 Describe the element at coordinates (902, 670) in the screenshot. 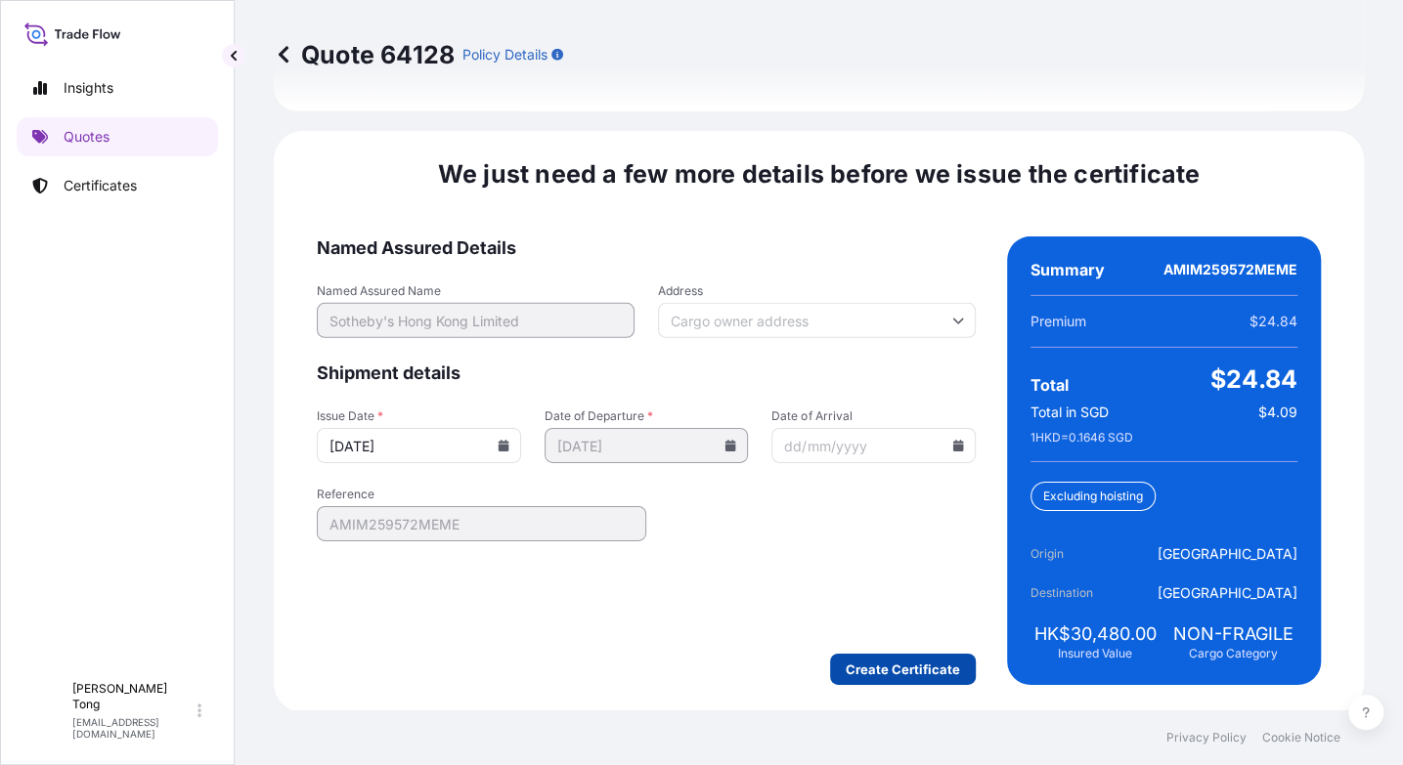

I see `p: Create Certificate` at that location.